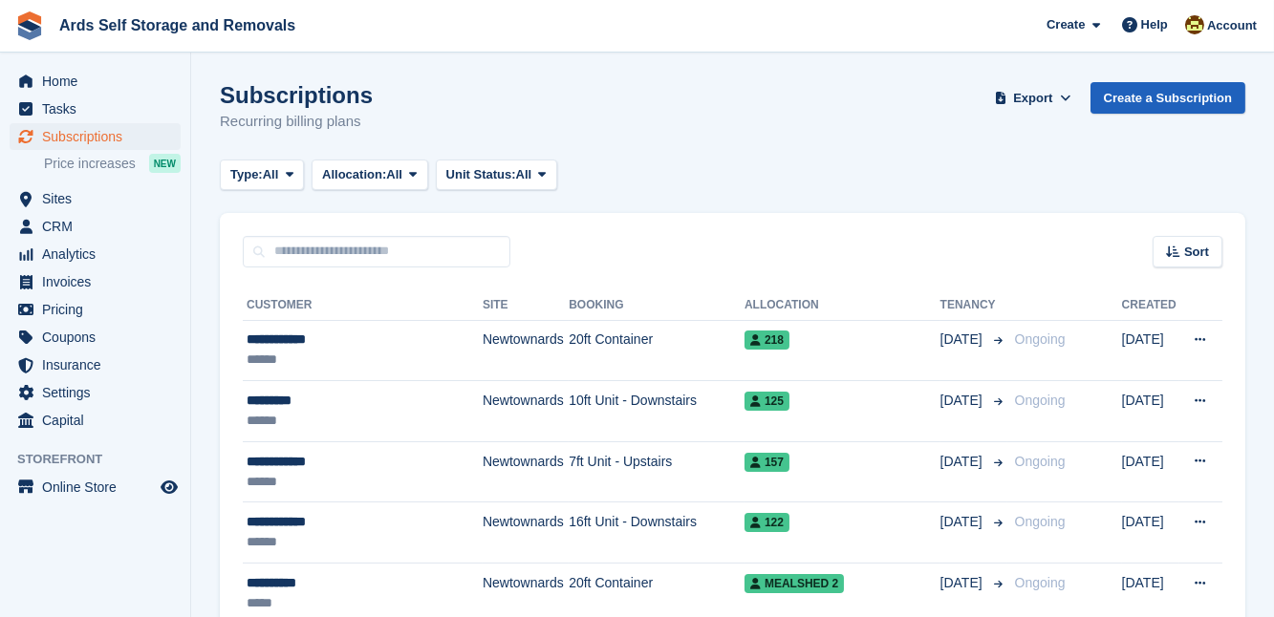 This screenshot has height=617, width=1274. Describe the element at coordinates (1066, 25) in the screenshot. I see `span: Create` at that location.